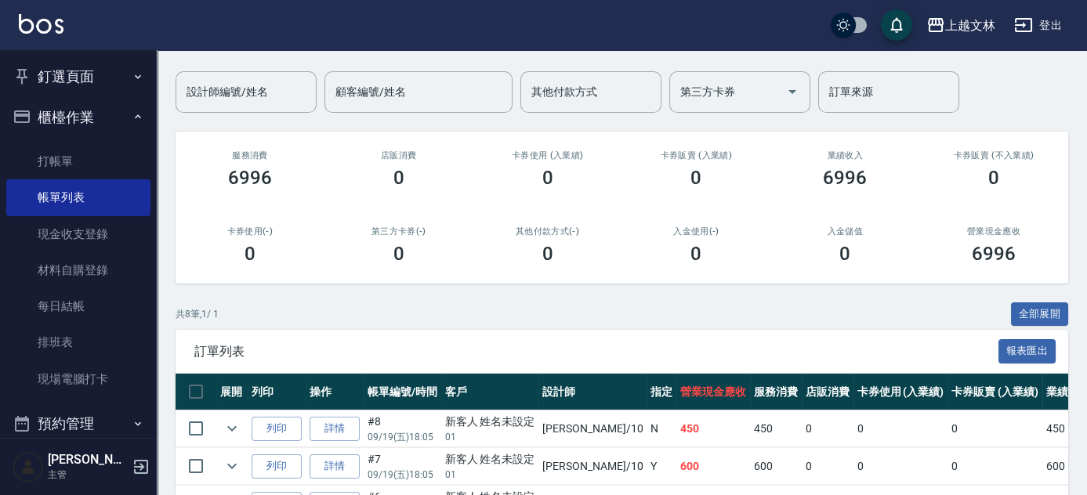 This screenshot has width=1087, height=495. What do you see at coordinates (402, 429) in the screenshot?
I see `td: #8` at bounding box center [402, 429].